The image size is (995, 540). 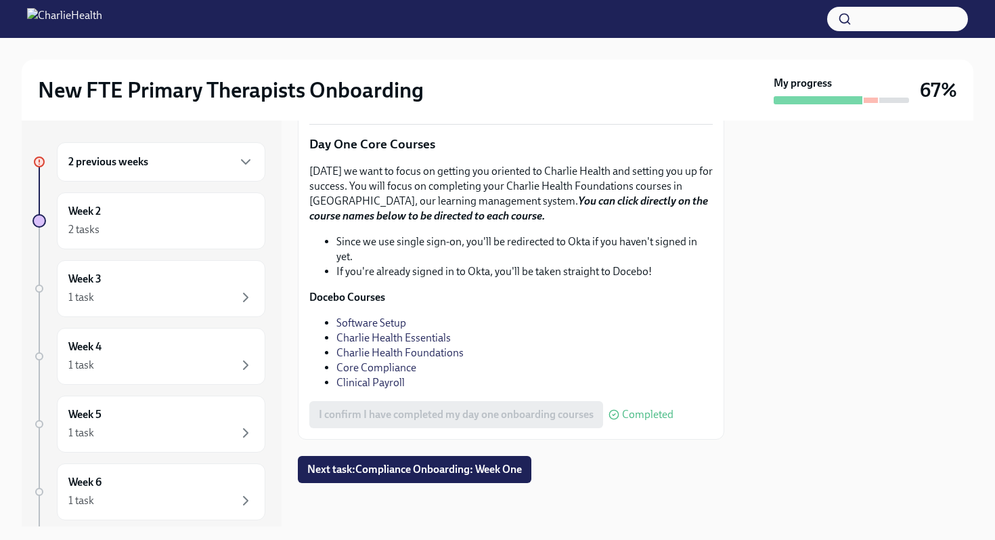 I want to click on h6: Week 3, so click(x=85, y=279).